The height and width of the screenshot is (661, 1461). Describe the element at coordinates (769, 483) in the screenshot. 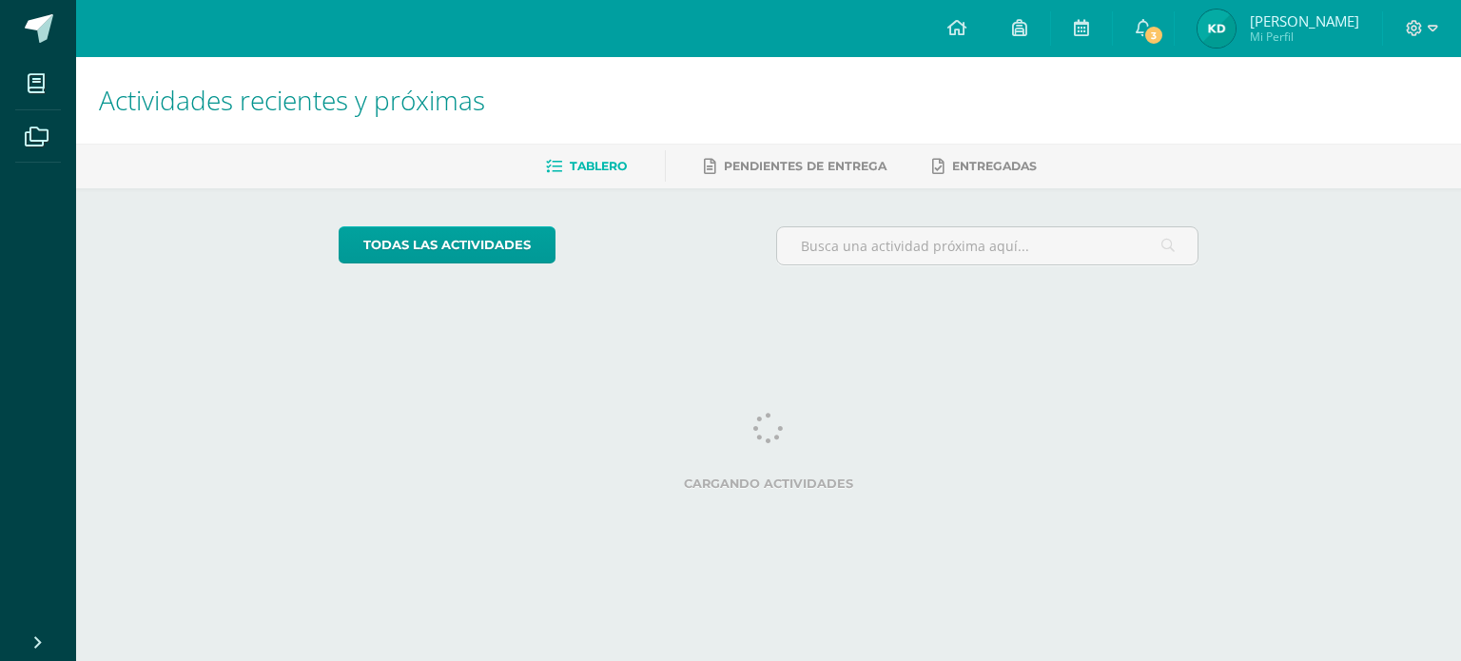

I see `label: Cargando actividades` at that location.